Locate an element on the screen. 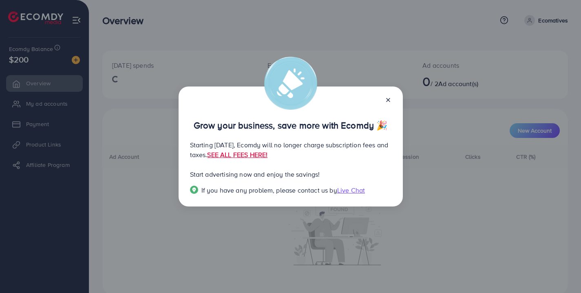  a: SEE ALL FEES HERE! is located at coordinates (237, 155).